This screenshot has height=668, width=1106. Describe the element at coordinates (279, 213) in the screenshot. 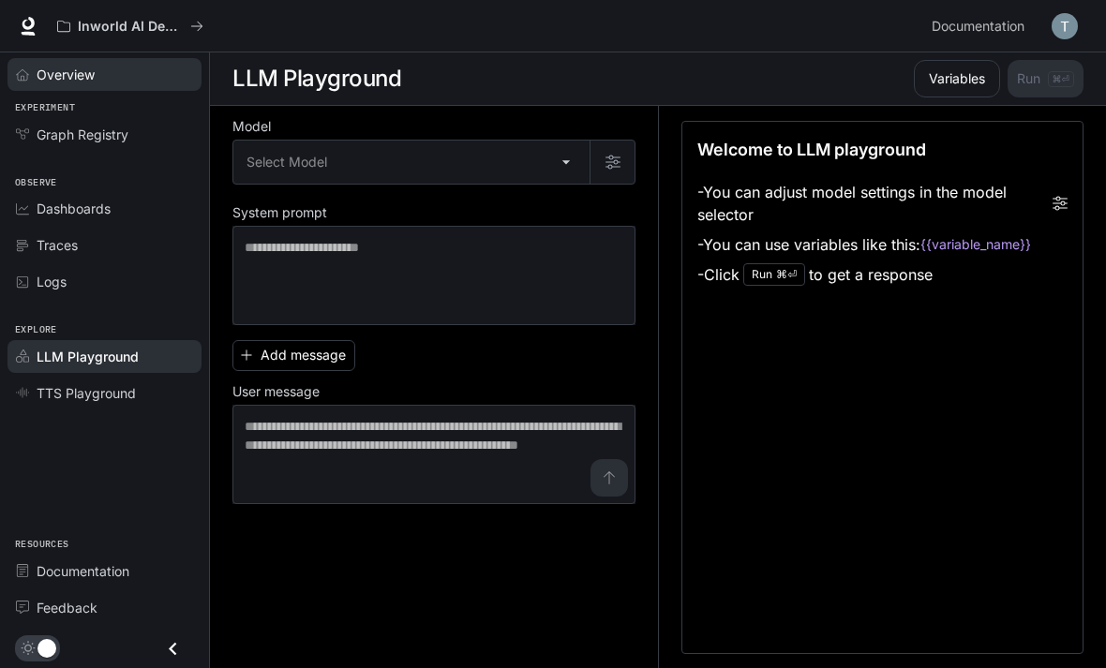

I see `p: System prompt` at that location.